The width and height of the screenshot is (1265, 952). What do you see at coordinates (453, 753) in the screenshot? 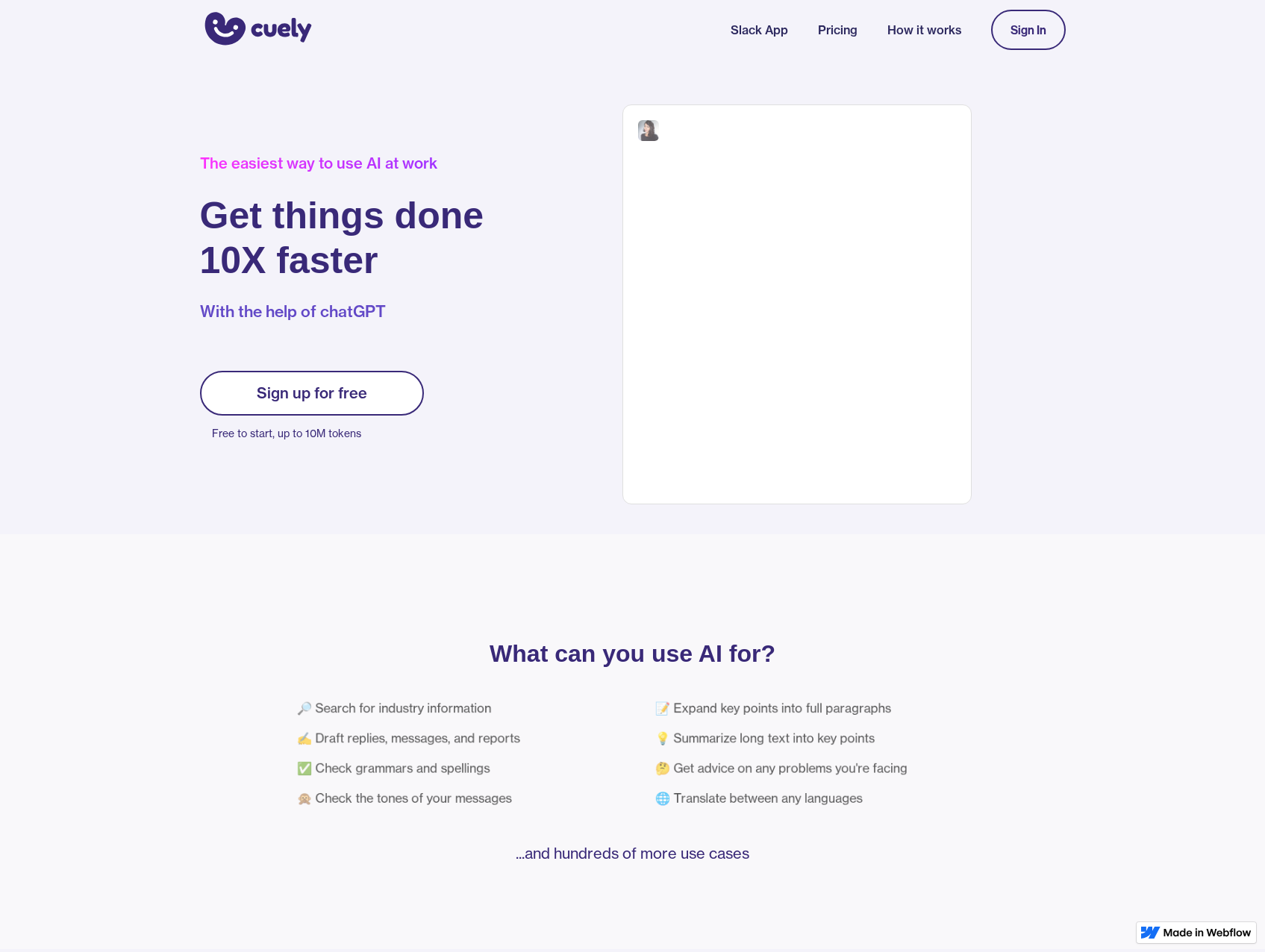
I see `div: 🔎 Search for industry information ✍️ Draft replies, messages, and reports ✅ Check grammars and sp...` at bounding box center [453, 753].